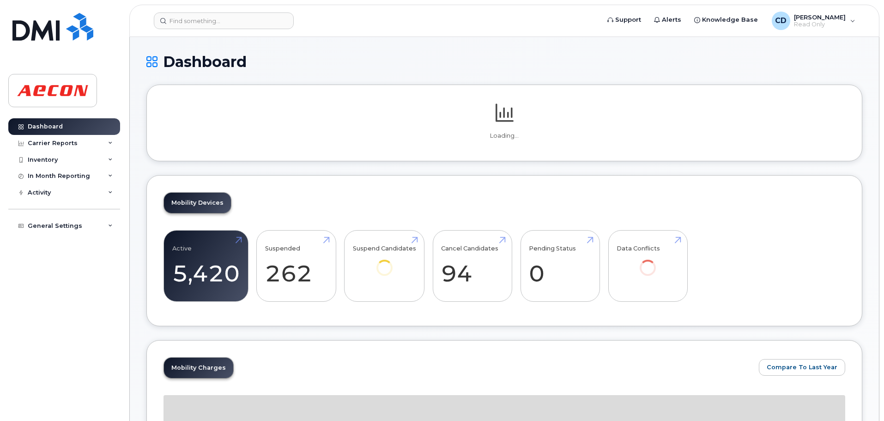 This screenshot has width=884, height=421. I want to click on a: Suspend Candidates, so click(384, 262).